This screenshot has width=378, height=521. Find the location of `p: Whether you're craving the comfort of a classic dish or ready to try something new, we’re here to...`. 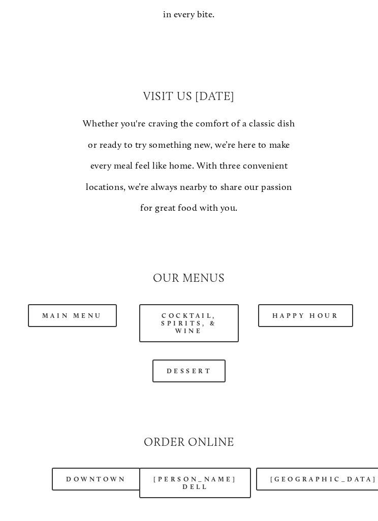

p: Whether you're craving the comfort of a classic dish or ready to try something new, we’re here to... is located at coordinates (188, 165).